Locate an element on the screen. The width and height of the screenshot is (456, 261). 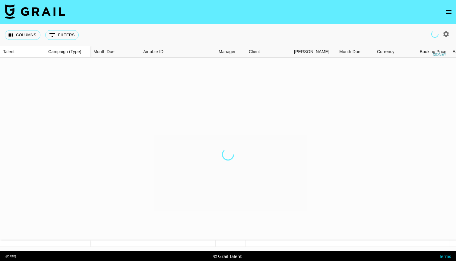
div: © Grail Talent is located at coordinates (227, 256).